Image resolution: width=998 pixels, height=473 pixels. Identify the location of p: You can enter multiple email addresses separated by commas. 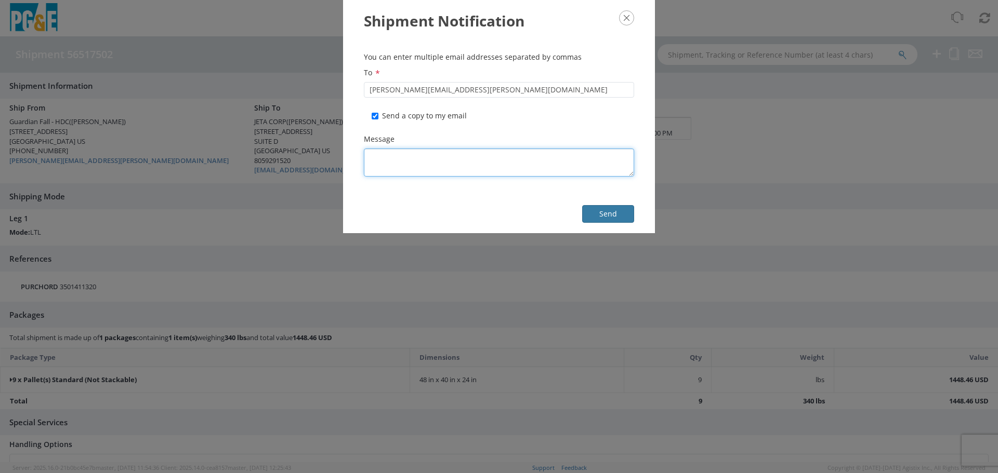
(499, 57).